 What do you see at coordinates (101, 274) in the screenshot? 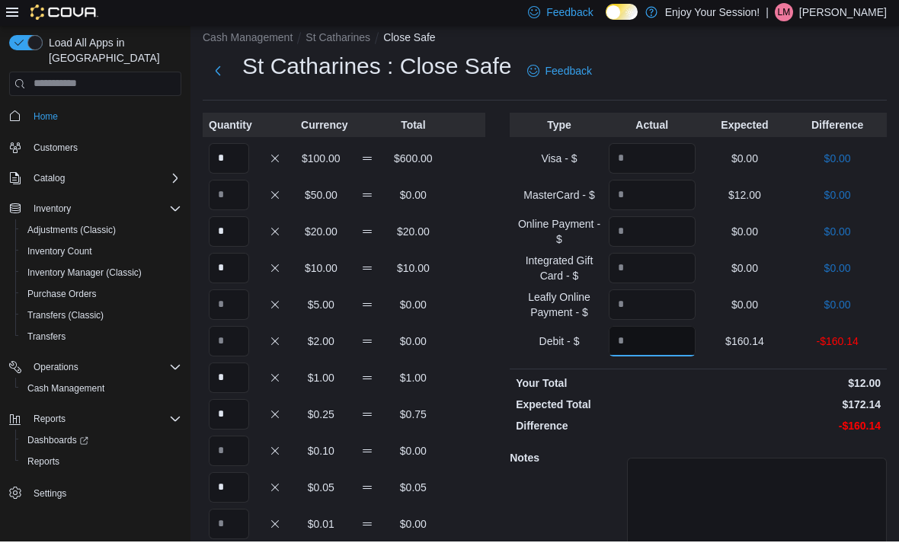
I see `span: Inventory Manager (Classic)` at bounding box center [101, 274].